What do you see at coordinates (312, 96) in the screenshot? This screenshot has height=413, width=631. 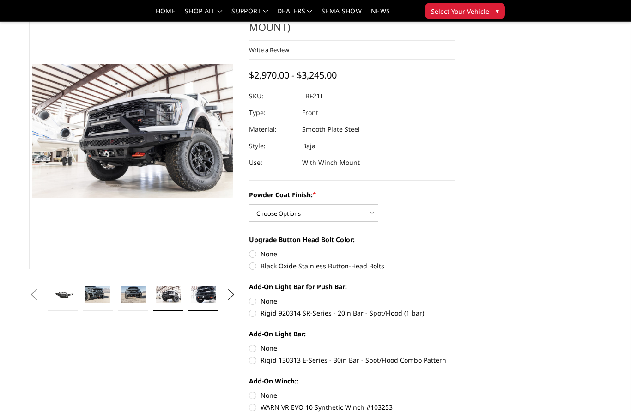 I see `dd: LBF21I` at bounding box center [312, 96].